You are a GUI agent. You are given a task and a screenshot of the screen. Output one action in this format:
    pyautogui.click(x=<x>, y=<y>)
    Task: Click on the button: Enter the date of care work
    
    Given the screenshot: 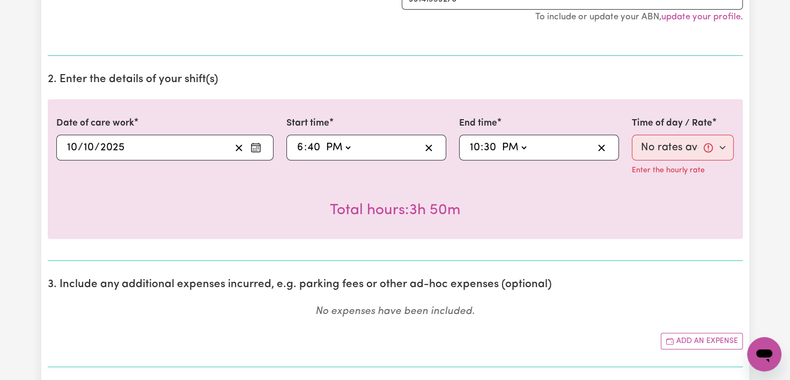 What is the action you would take?
    pyautogui.click(x=256, y=148)
    